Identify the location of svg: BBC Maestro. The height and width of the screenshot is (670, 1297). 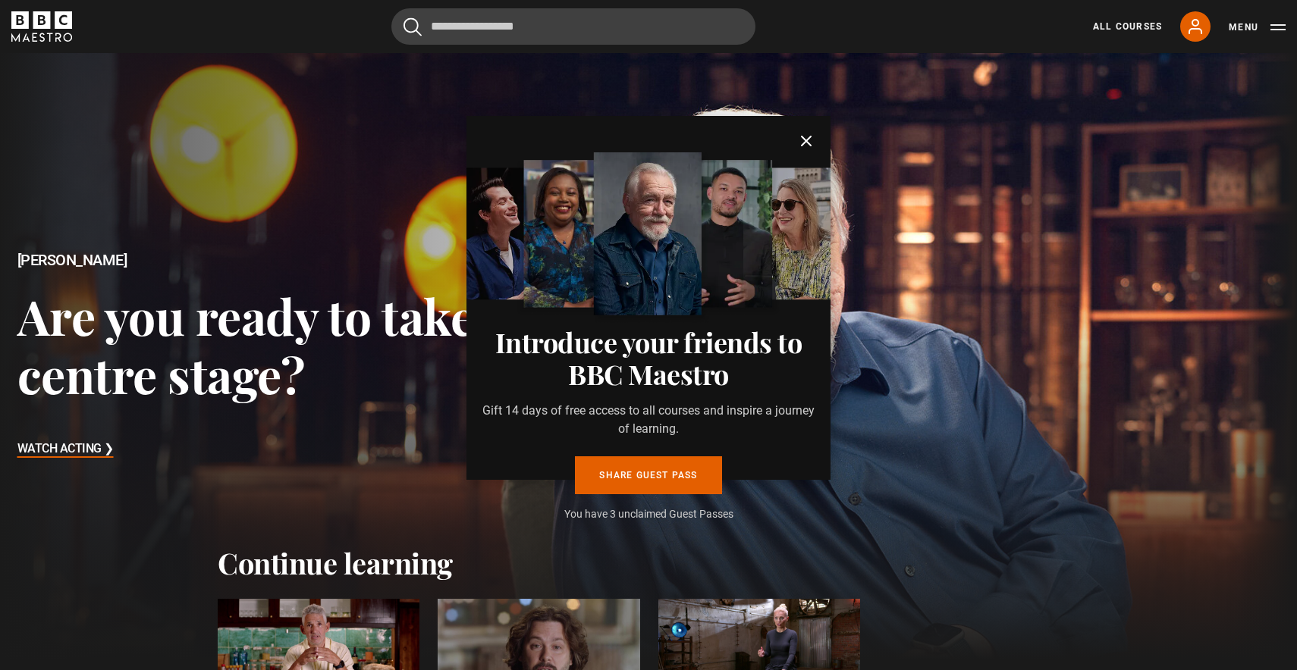
(42, 27).